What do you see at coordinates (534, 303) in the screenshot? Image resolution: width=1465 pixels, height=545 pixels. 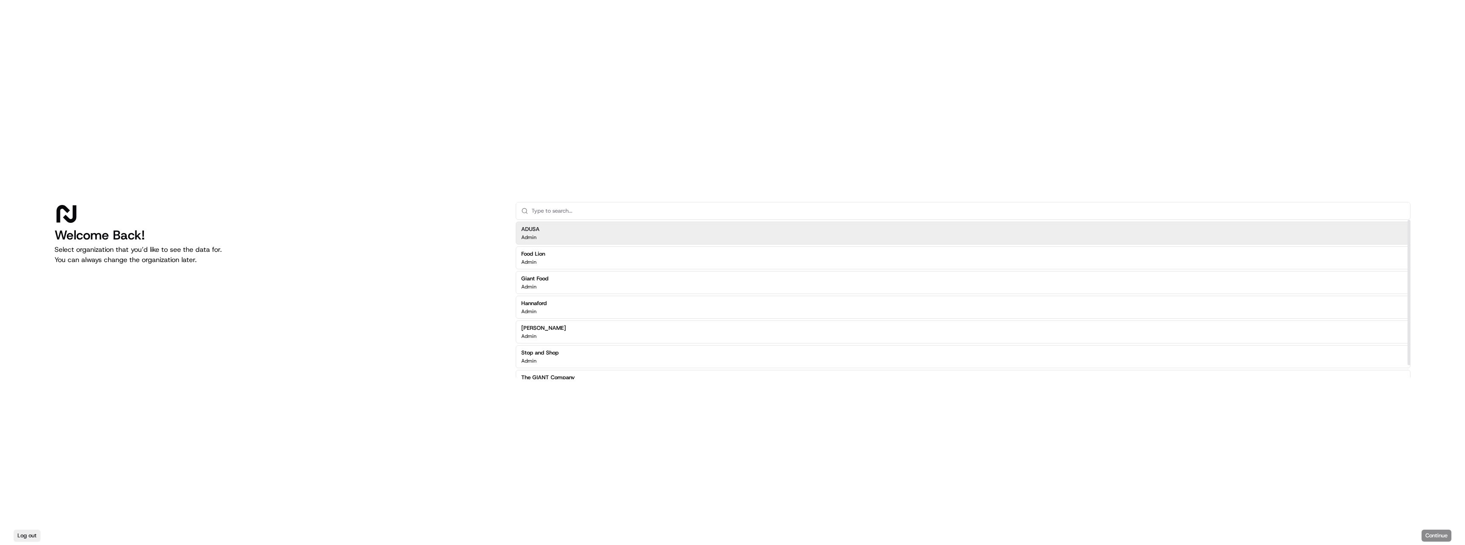 I see `h2: Hannaford` at bounding box center [534, 303].